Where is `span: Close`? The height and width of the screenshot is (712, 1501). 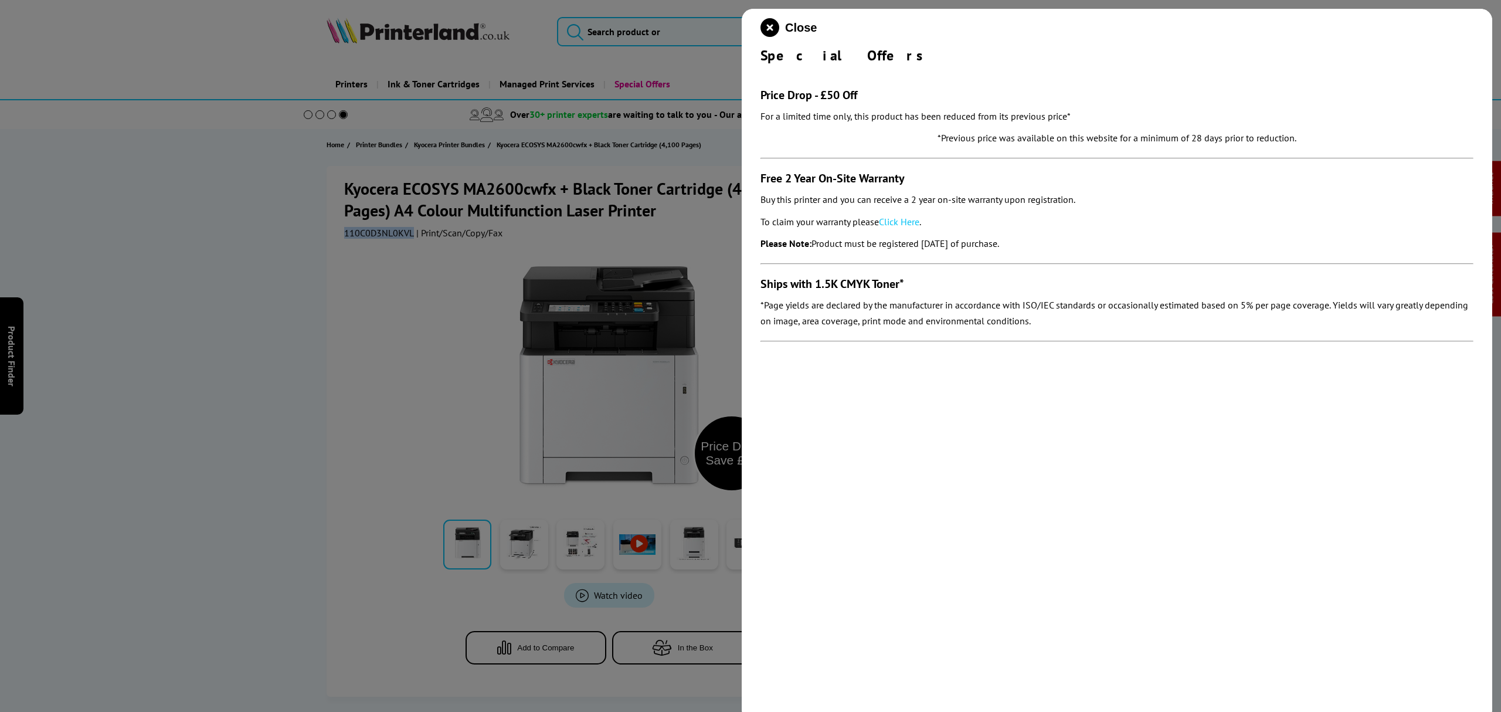
span: Close is located at coordinates (801, 28).